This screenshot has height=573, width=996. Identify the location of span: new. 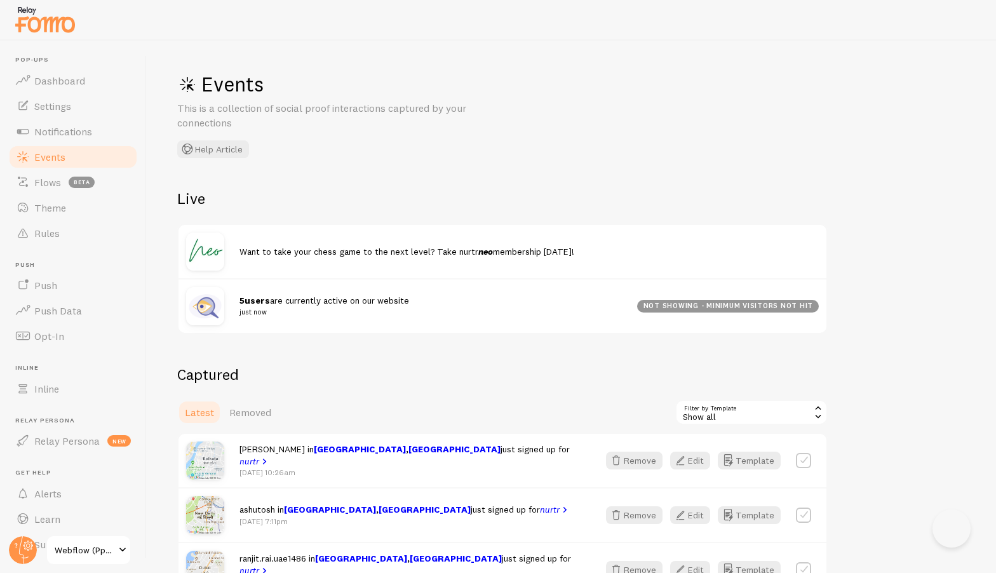
(119, 441).